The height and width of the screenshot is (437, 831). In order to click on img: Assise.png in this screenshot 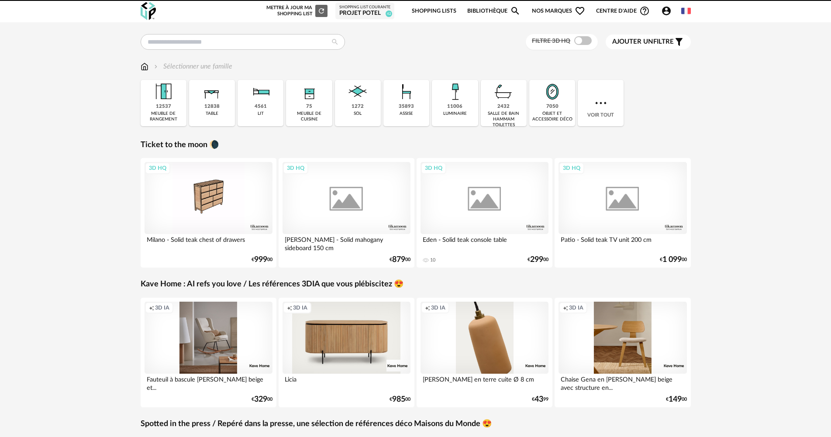, I will do `click(406, 92)`.